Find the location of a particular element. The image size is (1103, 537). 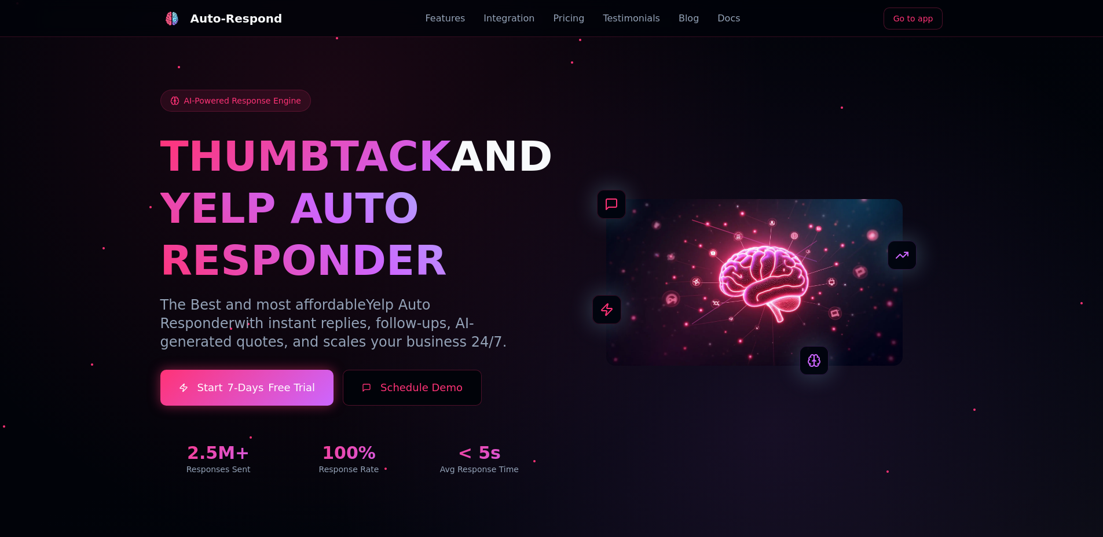

a: Go to app is located at coordinates (913, 19).